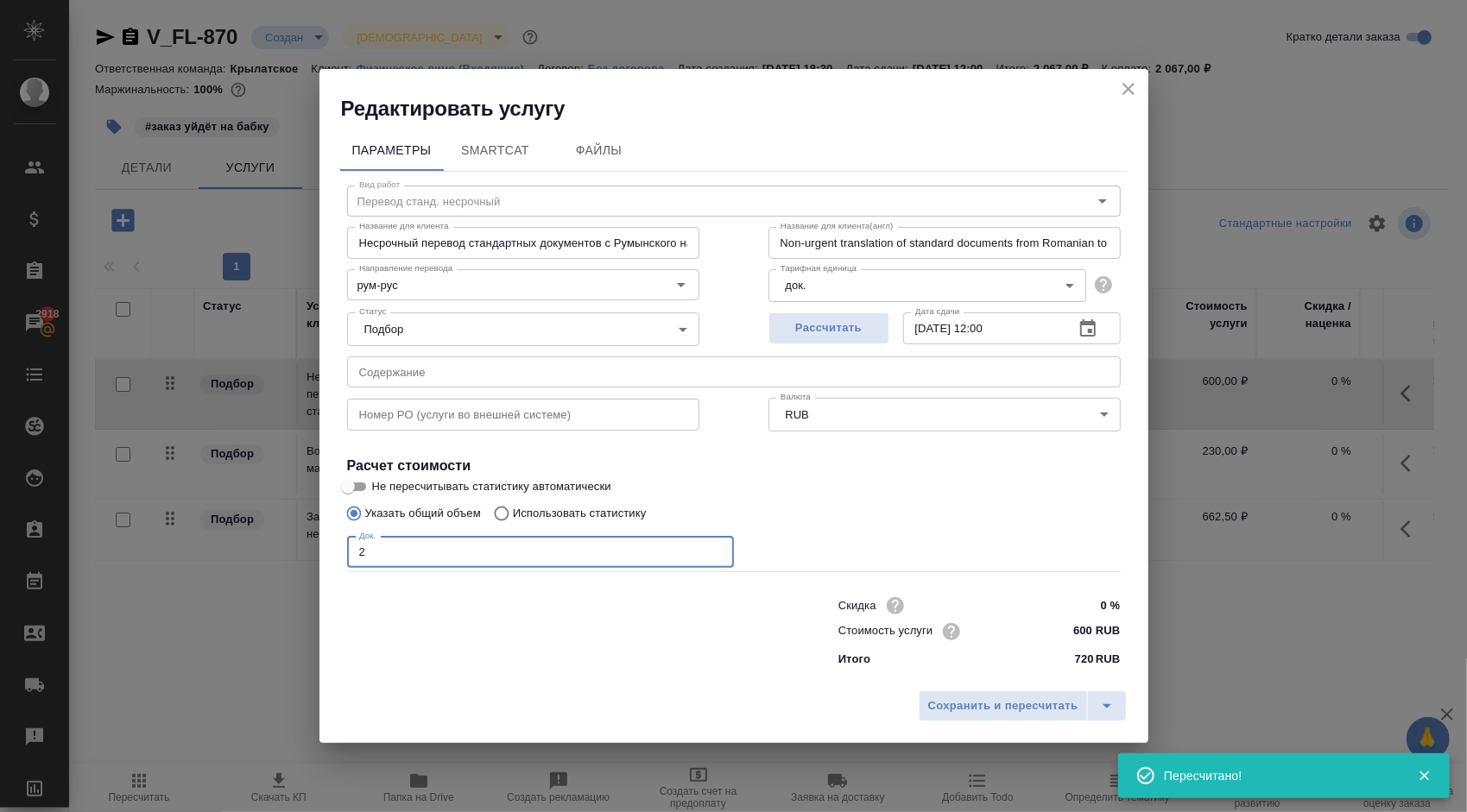 This screenshot has width=1467, height=812. Describe the element at coordinates (886, 630) in the screenshot. I see `p: Стоимость услуги` at that location.